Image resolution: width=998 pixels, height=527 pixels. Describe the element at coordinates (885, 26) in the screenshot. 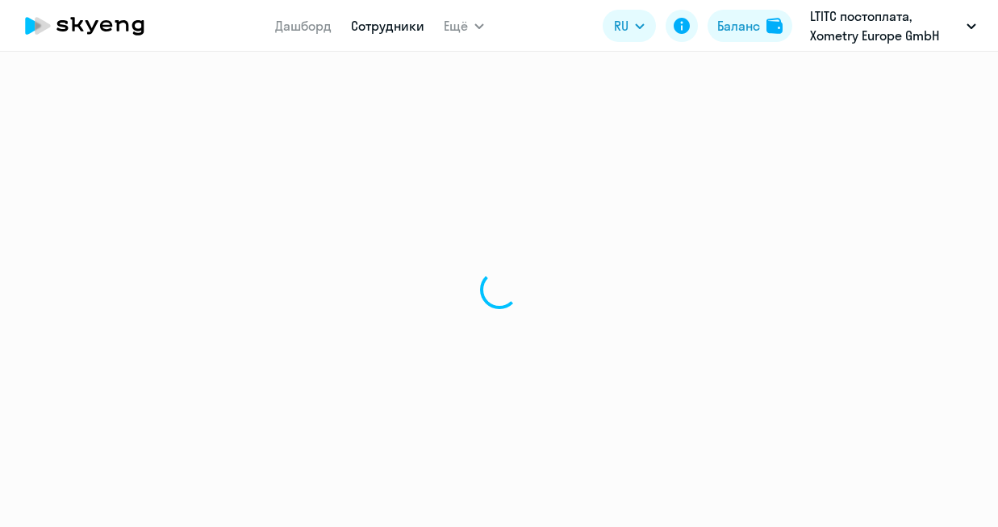

I see `p: LTITC постоплата, Xometry Europe GmbH` at that location.